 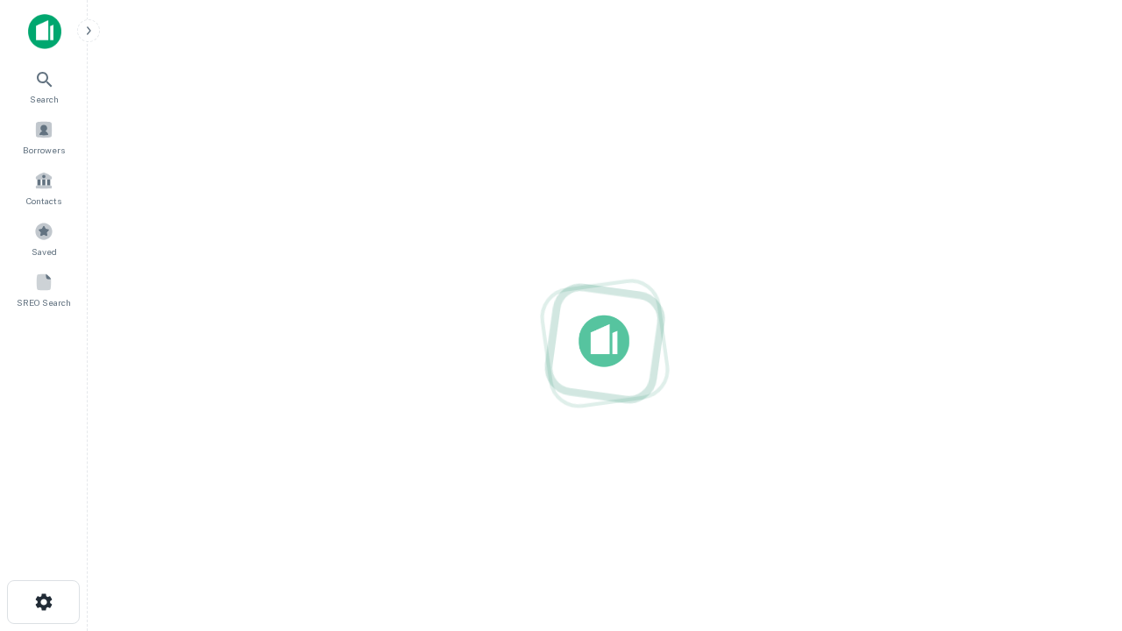 What do you see at coordinates (45, 32) in the screenshot?
I see `img: capitalize-icon.png` at bounding box center [45, 32].